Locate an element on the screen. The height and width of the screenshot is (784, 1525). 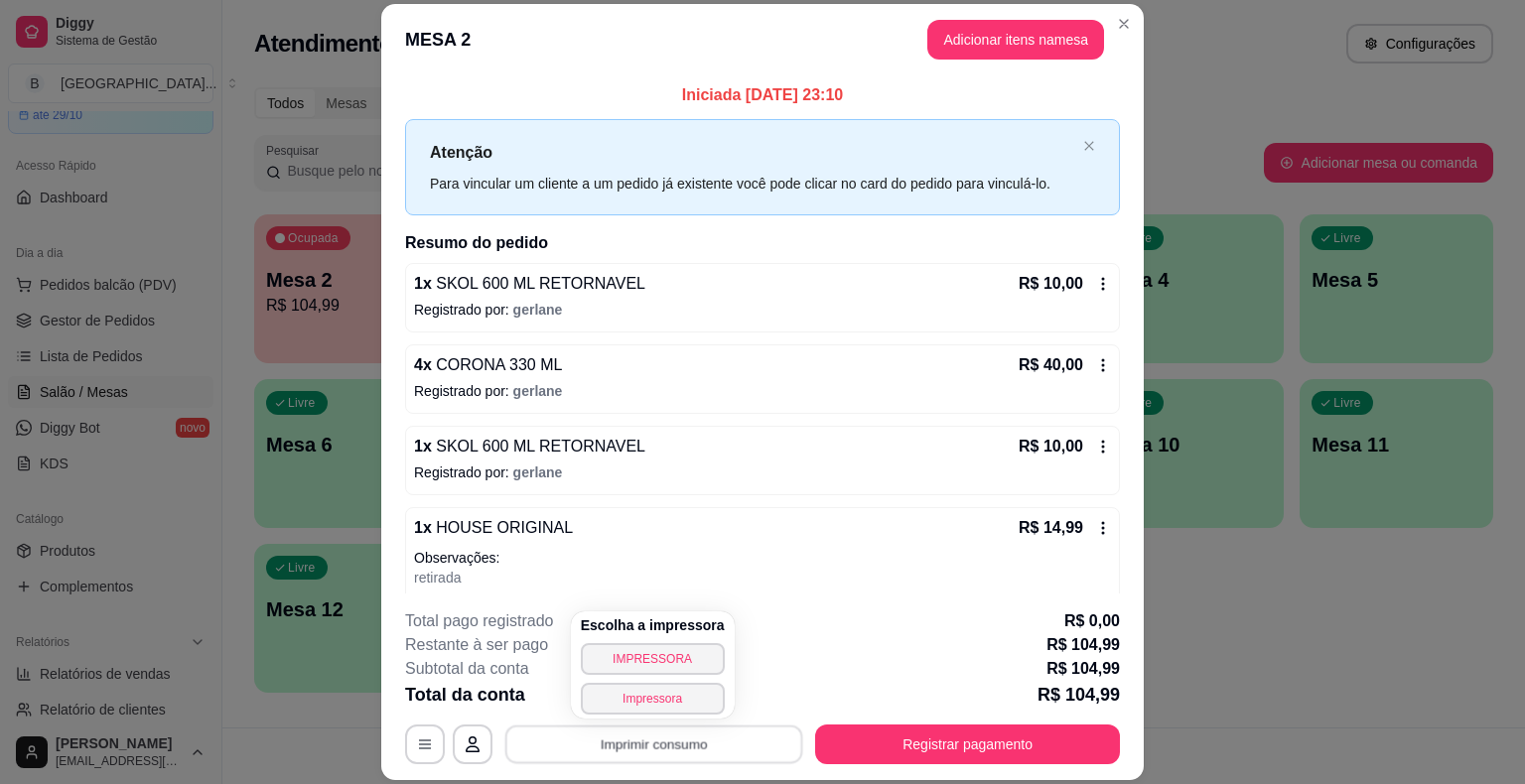
button: Adicionar itens namesa is located at coordinates (1016, 40).